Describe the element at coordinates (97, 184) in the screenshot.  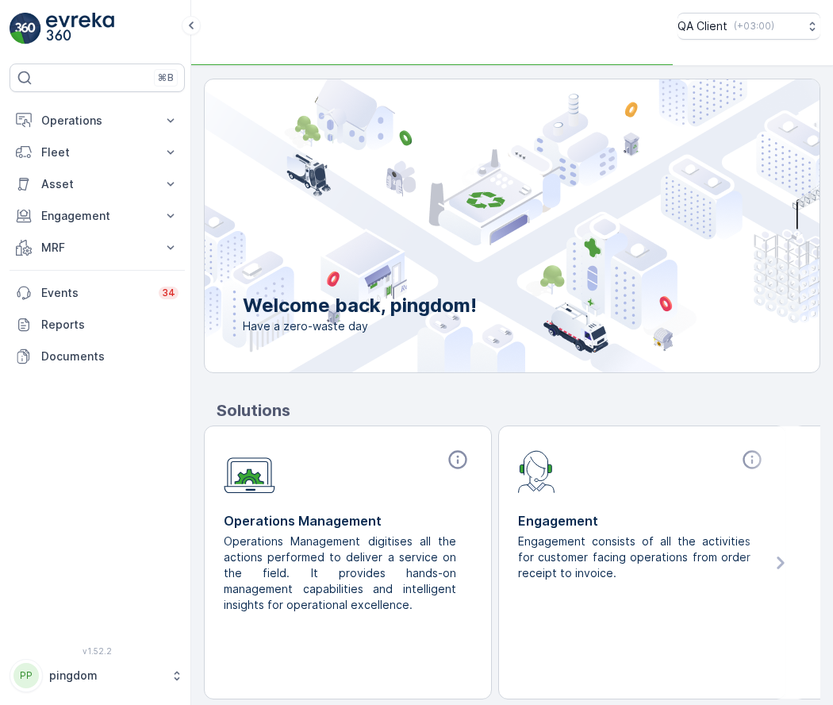
I see `p: Asset` at that location.